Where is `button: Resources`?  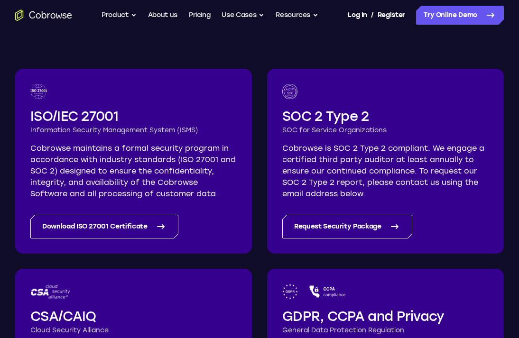
button: Resources is located at coordinates (297, 15).